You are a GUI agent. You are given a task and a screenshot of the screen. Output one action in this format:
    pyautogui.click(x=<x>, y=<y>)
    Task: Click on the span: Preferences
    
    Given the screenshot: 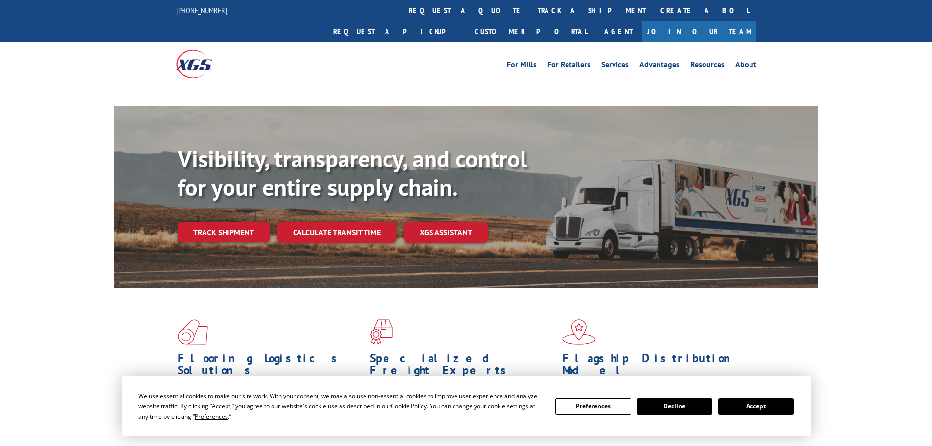 What is the action you would take?
    pyautogui.click(x=211, y=416)
    